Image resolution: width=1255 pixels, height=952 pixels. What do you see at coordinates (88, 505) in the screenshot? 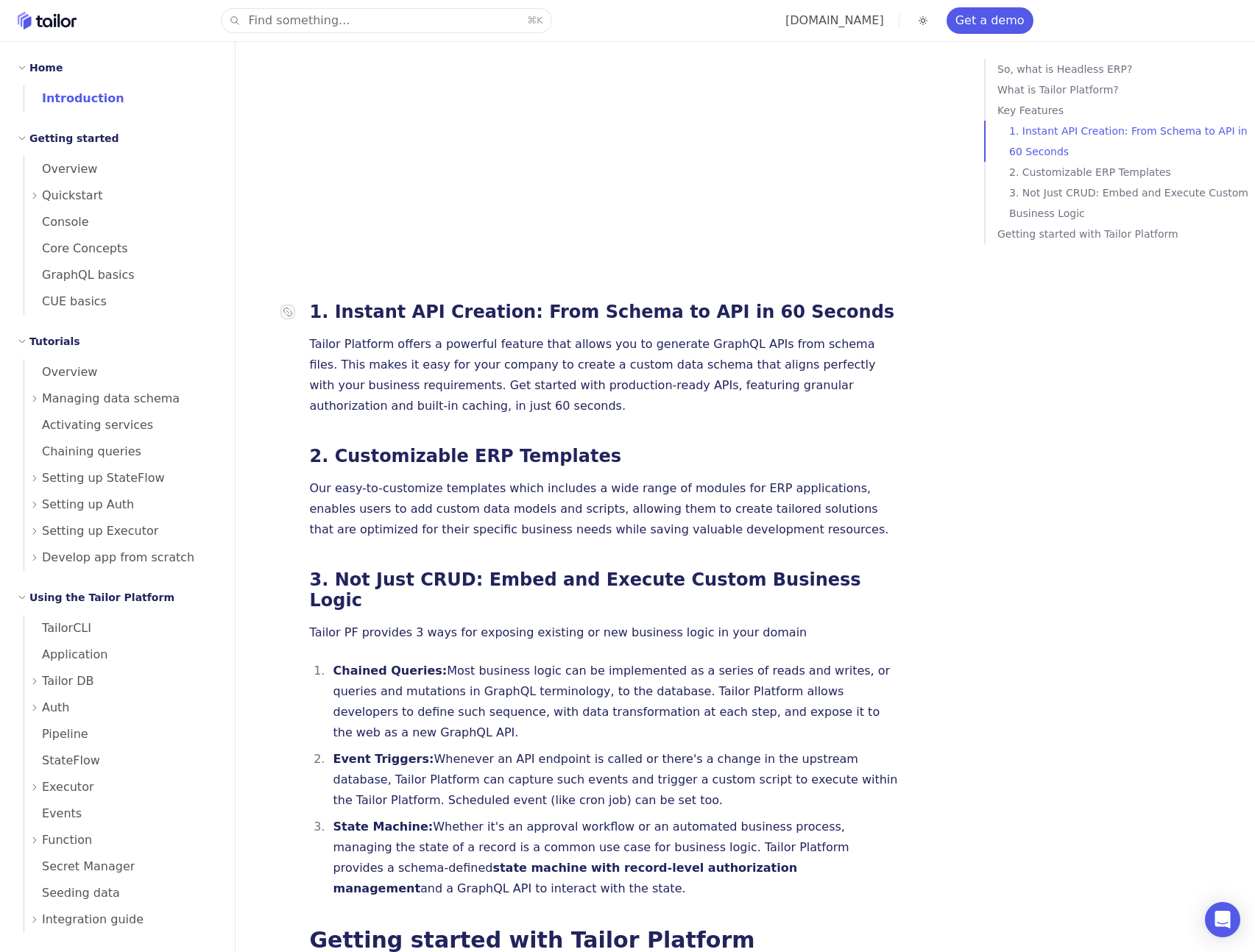
I see `span: Setting up Auth` at bounding box center [88, 505].